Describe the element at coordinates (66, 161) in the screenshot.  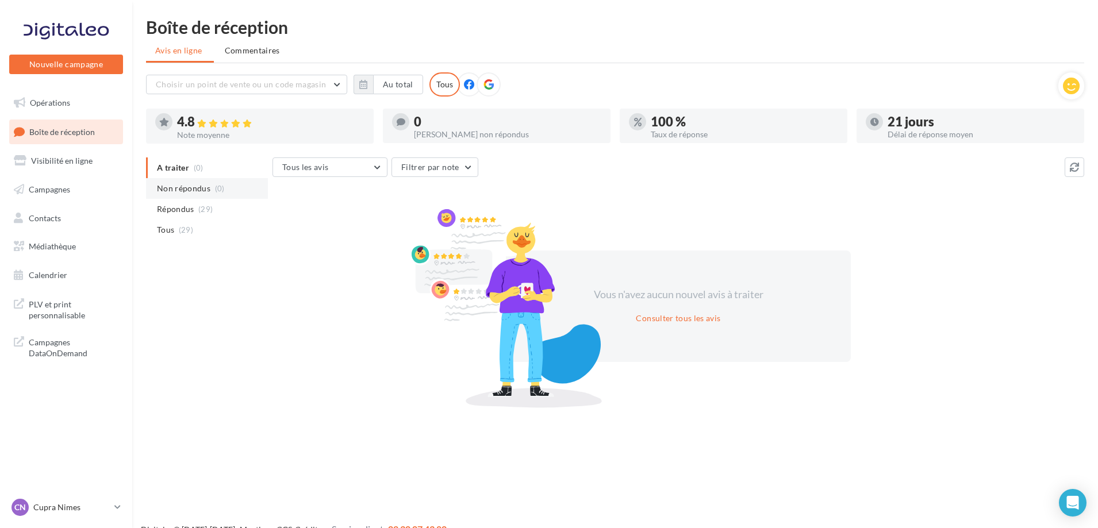
I see `a: Visibilité en ligne` at that location.